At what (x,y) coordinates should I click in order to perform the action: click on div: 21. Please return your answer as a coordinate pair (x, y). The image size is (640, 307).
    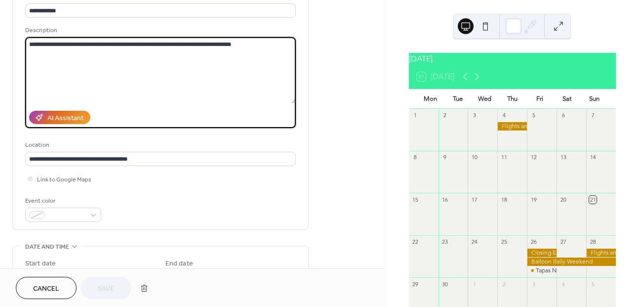
    Looking at the image, I should click on (593, 199).